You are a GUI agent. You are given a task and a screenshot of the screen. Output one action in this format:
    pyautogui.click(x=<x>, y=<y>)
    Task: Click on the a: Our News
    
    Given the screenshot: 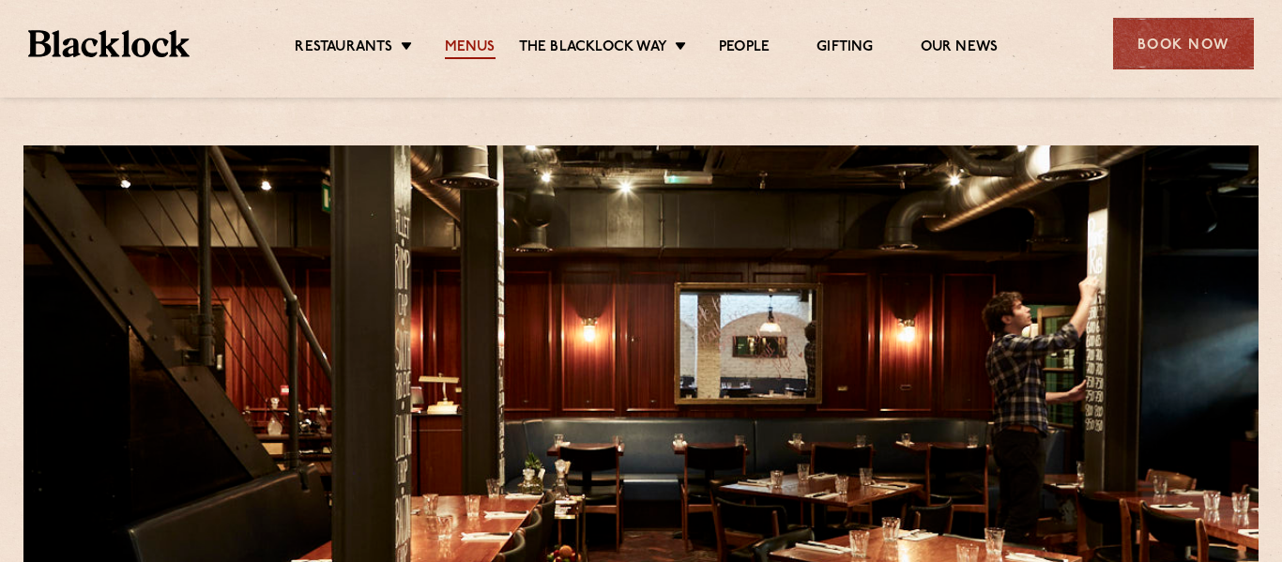 What is the action you would take?
    pyautogui.click(x=959, y=49)
    